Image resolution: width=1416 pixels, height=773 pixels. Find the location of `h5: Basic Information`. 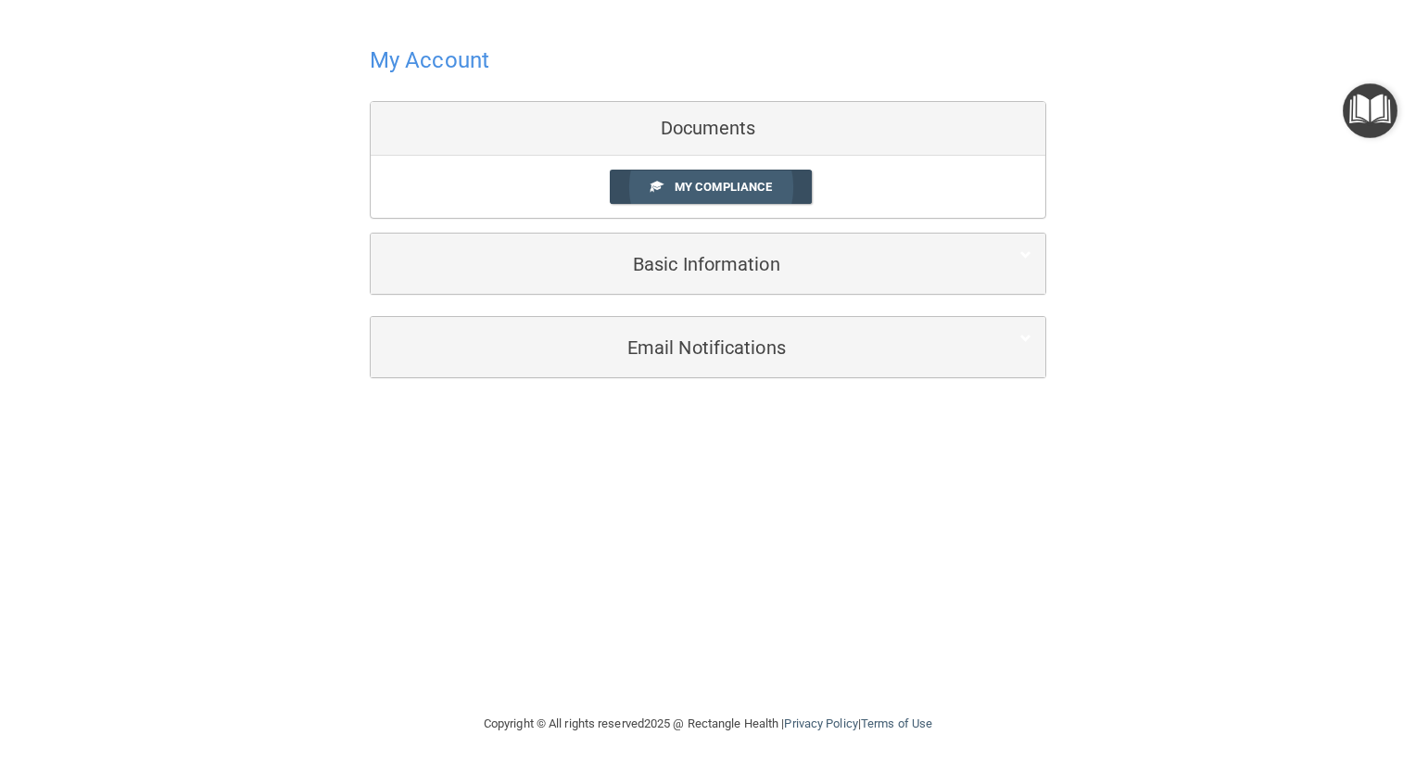

h5: Basic Information is located at coordinates (679, 264).